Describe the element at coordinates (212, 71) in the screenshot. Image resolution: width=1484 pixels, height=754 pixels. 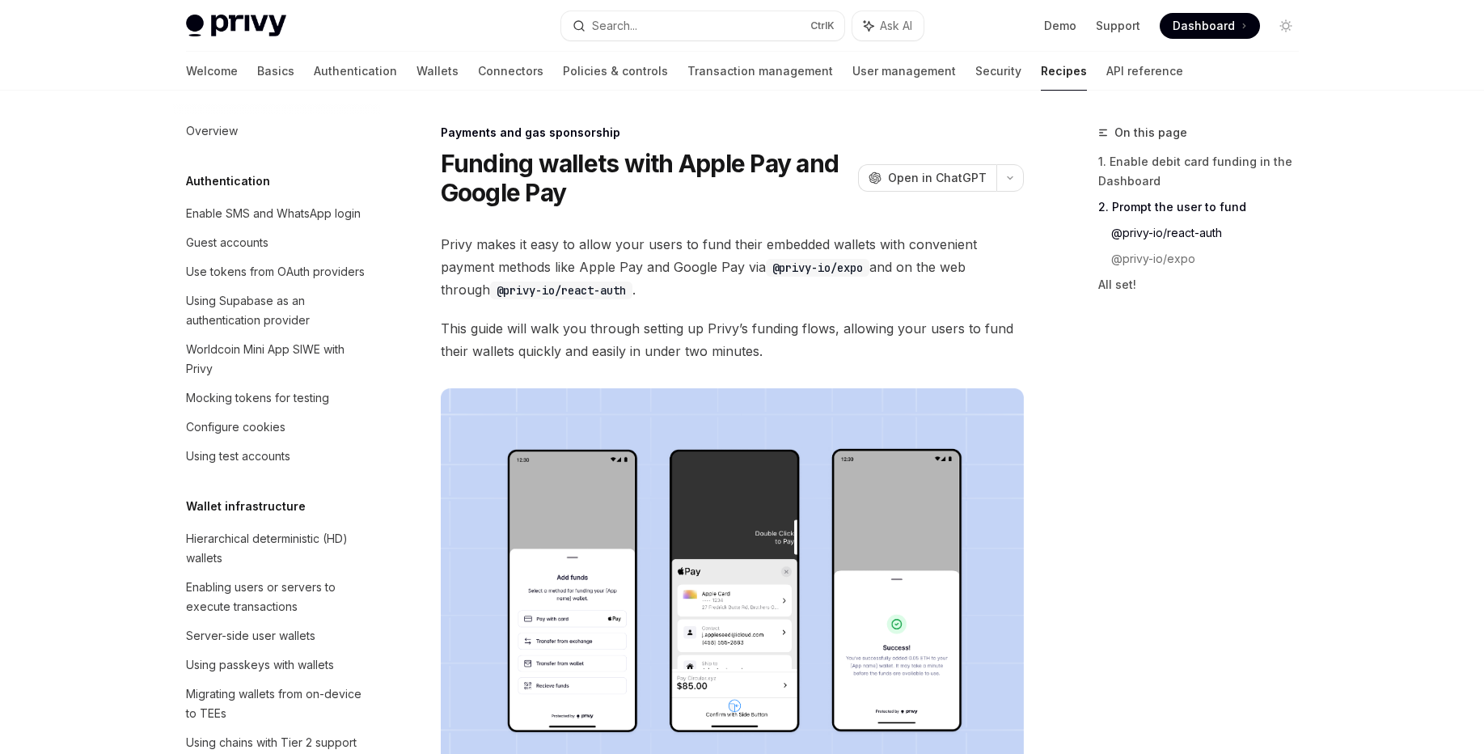
I see `a: Welcome` at that location.